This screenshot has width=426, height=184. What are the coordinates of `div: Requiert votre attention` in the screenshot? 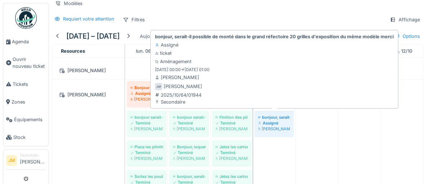 It's located at (89, 19).